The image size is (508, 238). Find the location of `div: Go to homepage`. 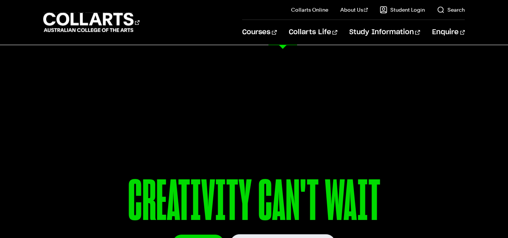

div: Go to homepage is located at coordinates (91, 22).